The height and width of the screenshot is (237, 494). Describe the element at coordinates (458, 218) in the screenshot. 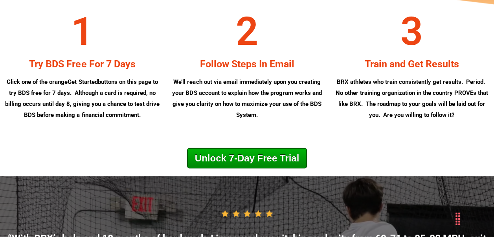

I see `div: Drag` at that location.